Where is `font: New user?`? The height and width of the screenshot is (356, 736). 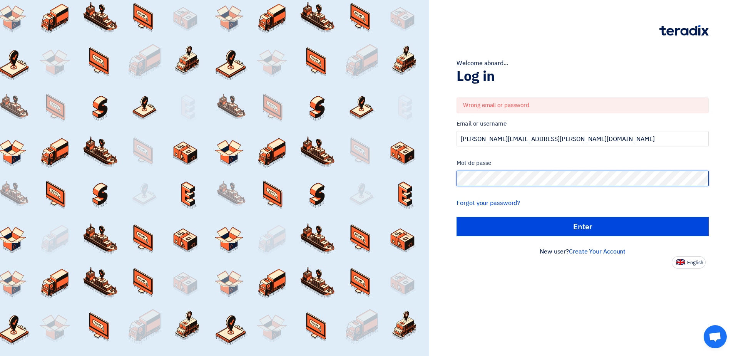 font: New user? is located at coordinates (583, 252).